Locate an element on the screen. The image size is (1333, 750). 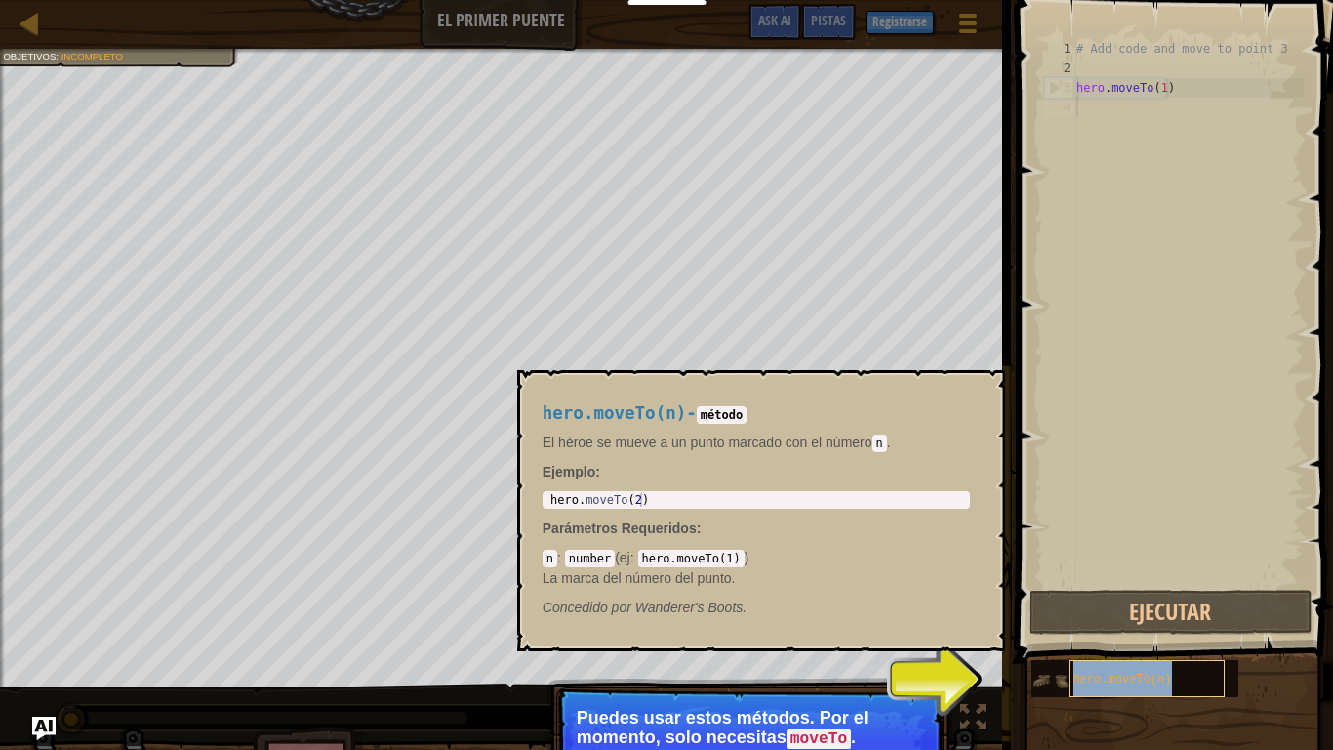
div: 2 is located at coordinates (1060, 68).